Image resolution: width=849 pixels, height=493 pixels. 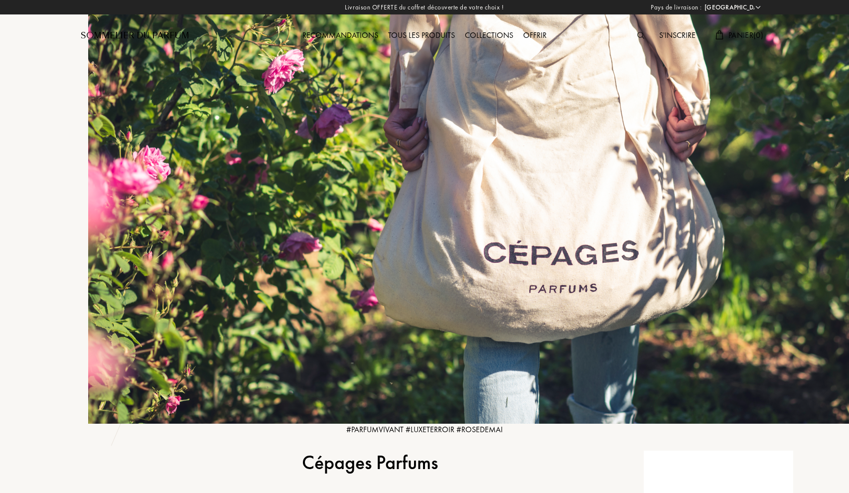 What do you see at coordinates (340, 36) in the screenshot?
I see `div: Recommandations` at bounding box center [340, 36].